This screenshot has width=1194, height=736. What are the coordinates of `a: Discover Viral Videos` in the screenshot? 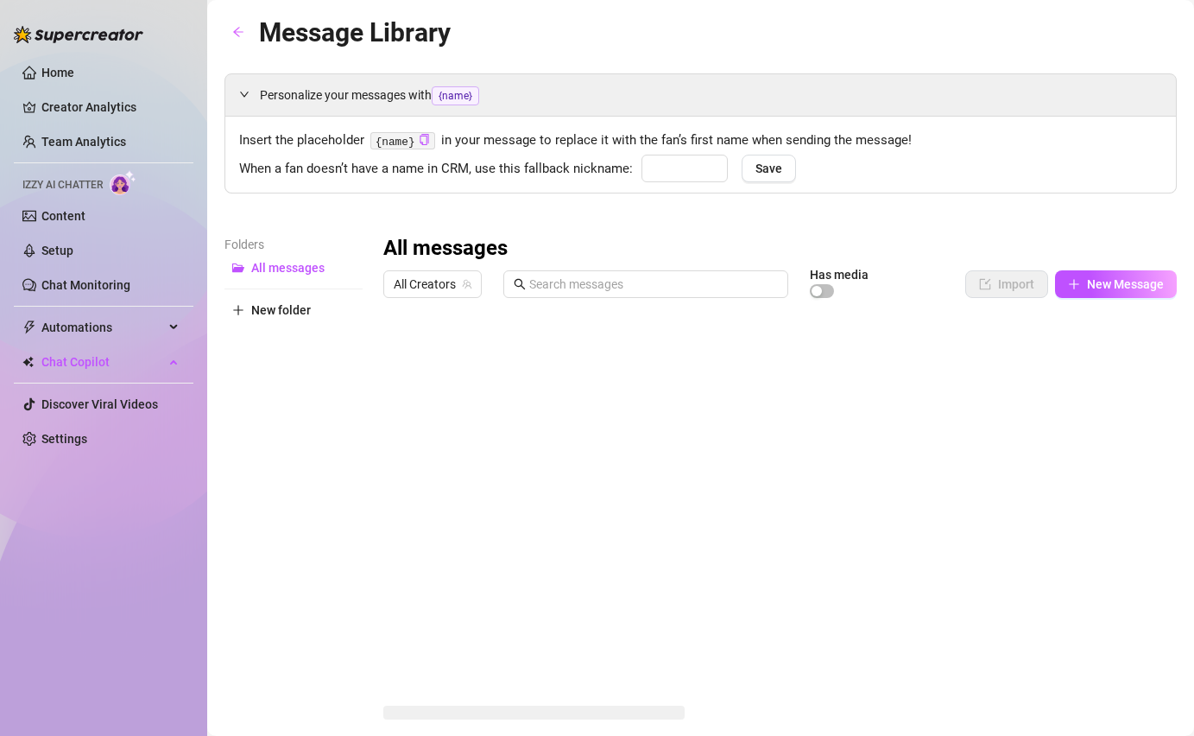 It's located at (99, 404).